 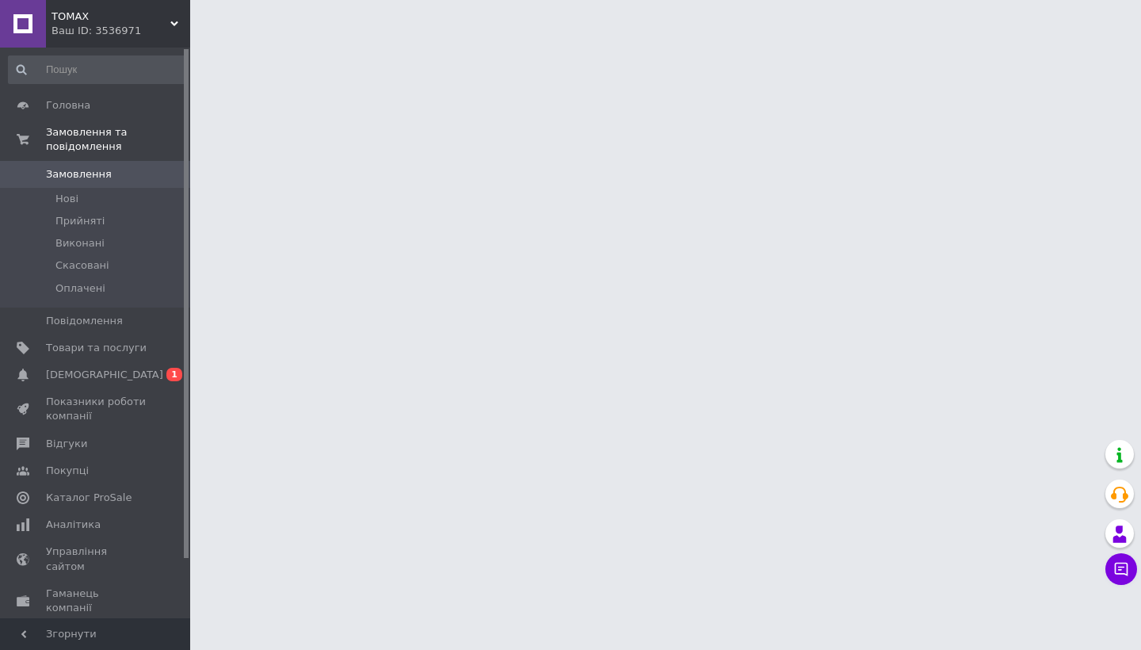 What do you see at coordinates (67, 471) in the screenshot?
I see `span: Покупці` at bounding box center [67, 471].